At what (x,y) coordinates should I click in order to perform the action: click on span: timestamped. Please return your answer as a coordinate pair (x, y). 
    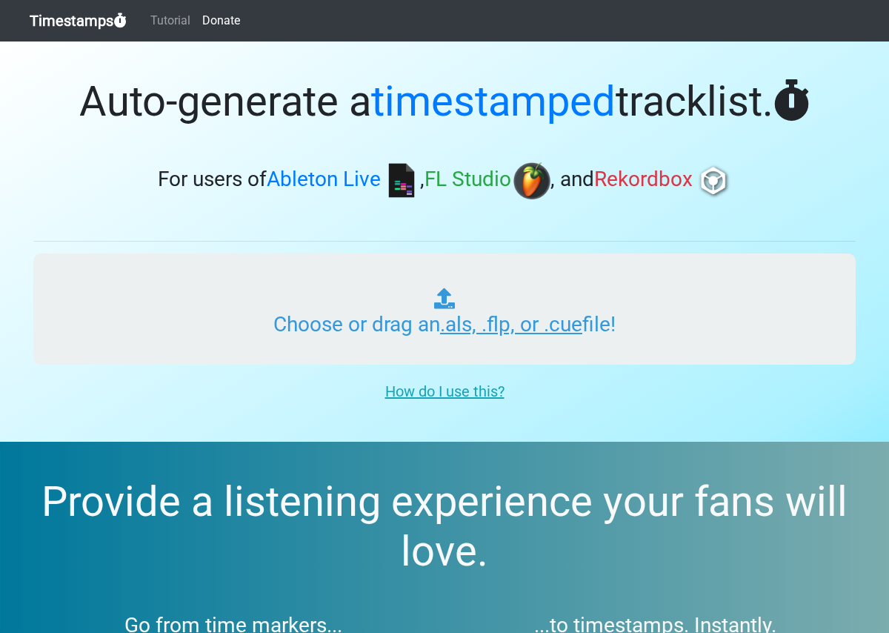
    Looking at the image, I should click on (493, 101).